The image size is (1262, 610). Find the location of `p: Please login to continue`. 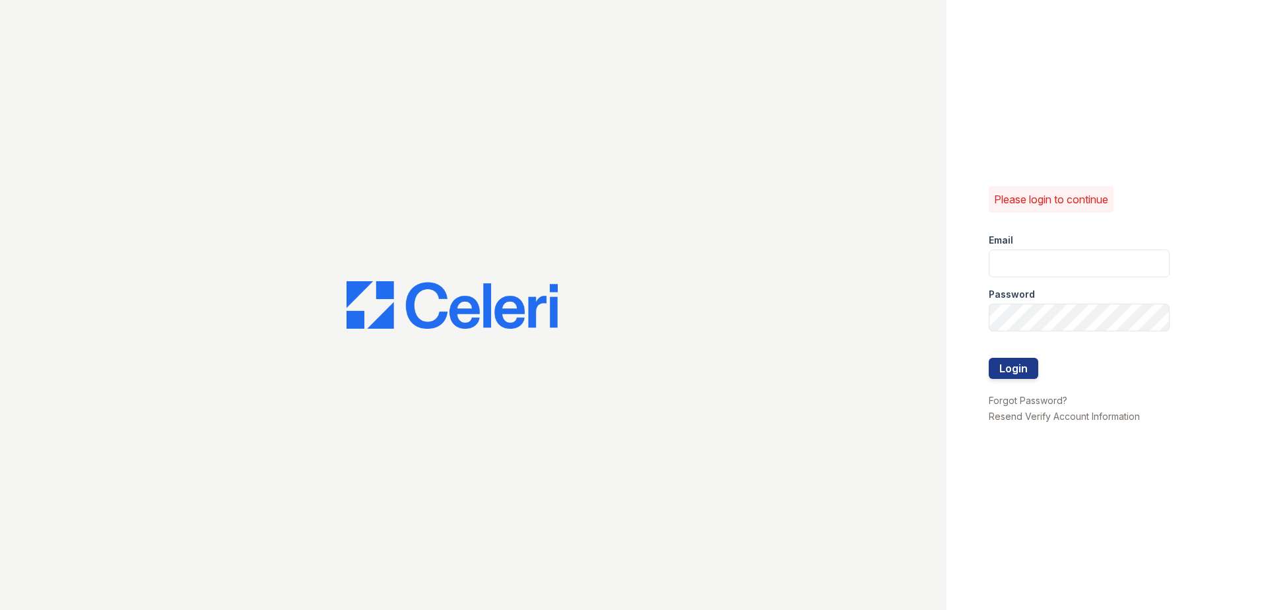

p: Please login to continue is located at coordinates (1051, 199).